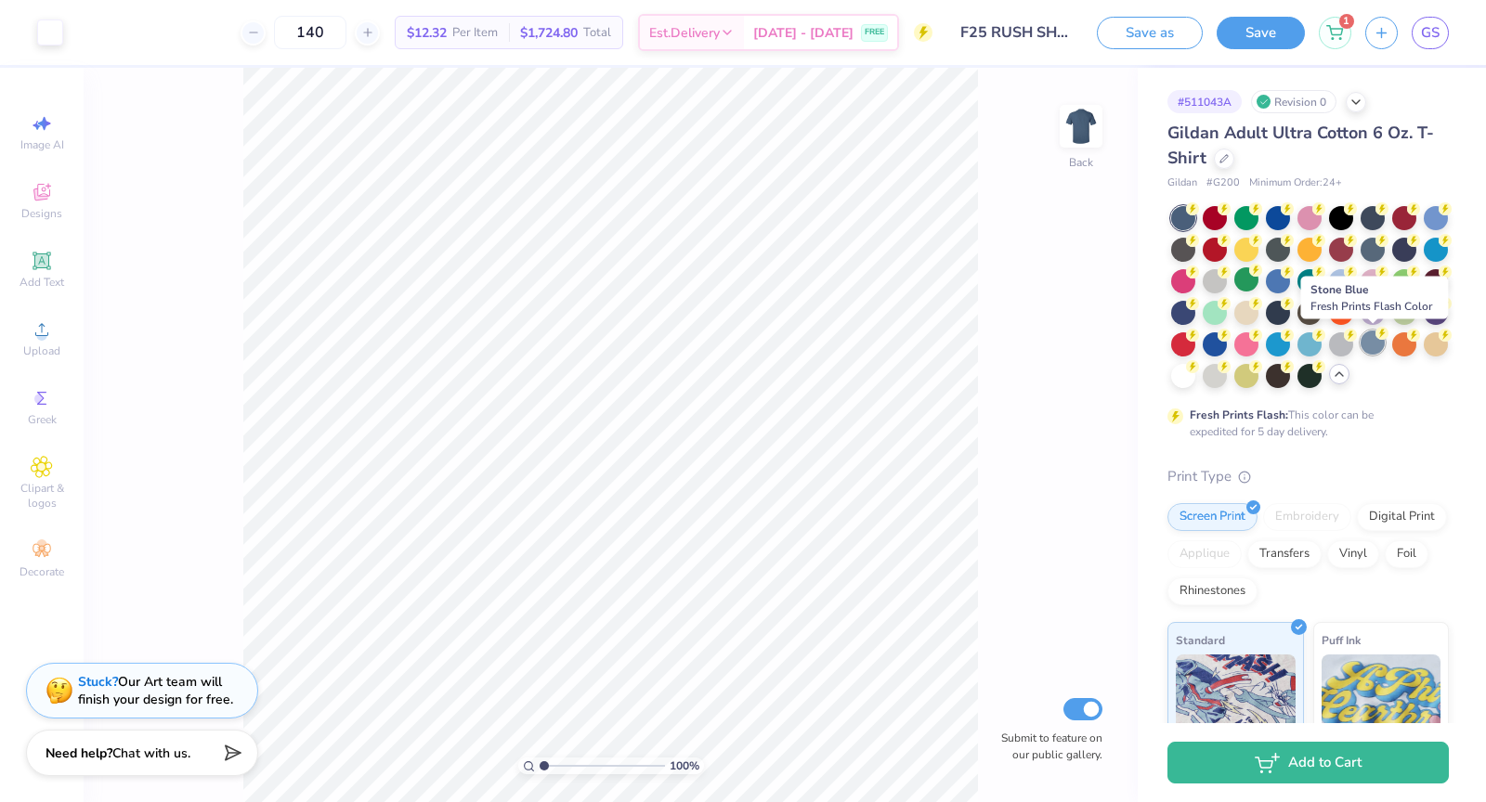  I want to click on span: Chat with us., so click(151, 753).